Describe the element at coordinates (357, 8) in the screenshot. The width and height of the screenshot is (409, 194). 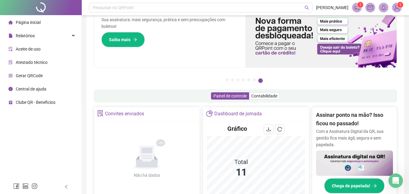
I see `span: notification` at that location.